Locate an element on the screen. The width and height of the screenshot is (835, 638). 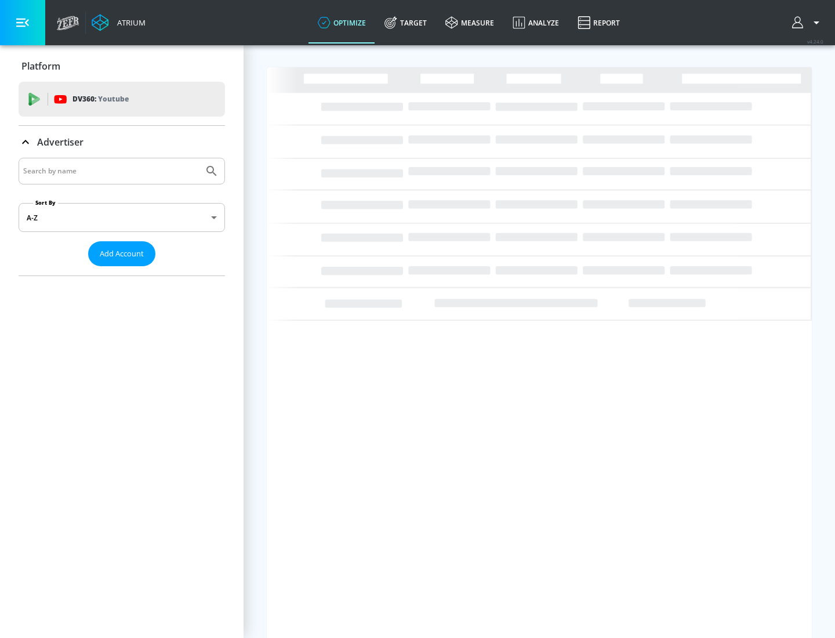
span: v 4.24.0 is located at coordinates (816, 41).